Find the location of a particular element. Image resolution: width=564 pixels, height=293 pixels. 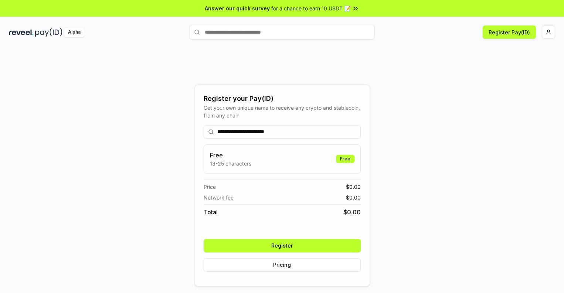

span: Network fee is located at coordinates (218, 197).